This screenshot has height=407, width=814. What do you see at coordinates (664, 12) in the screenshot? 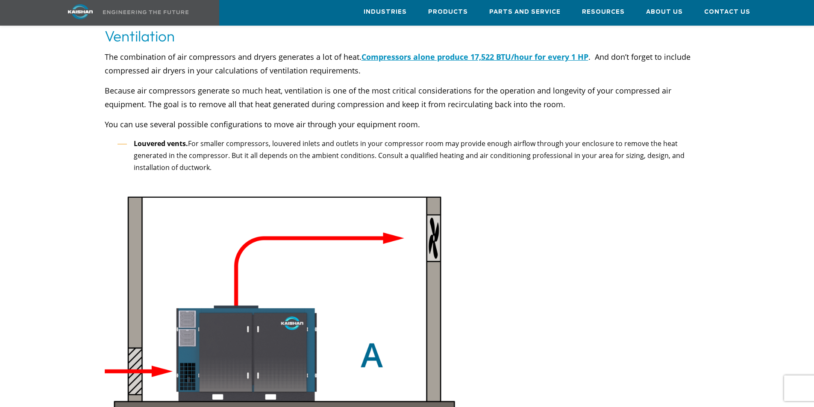
I see `span: About Us` at bounding box center [664, 12].